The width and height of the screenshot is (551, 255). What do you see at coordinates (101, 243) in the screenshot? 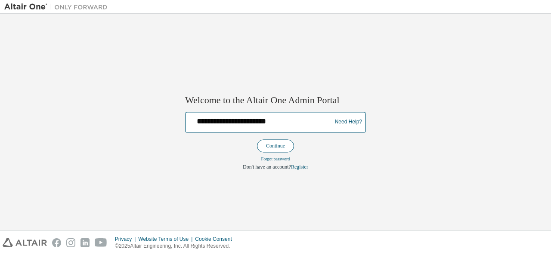
I see `img: youtube.svg` at bounding box center [101, 243].